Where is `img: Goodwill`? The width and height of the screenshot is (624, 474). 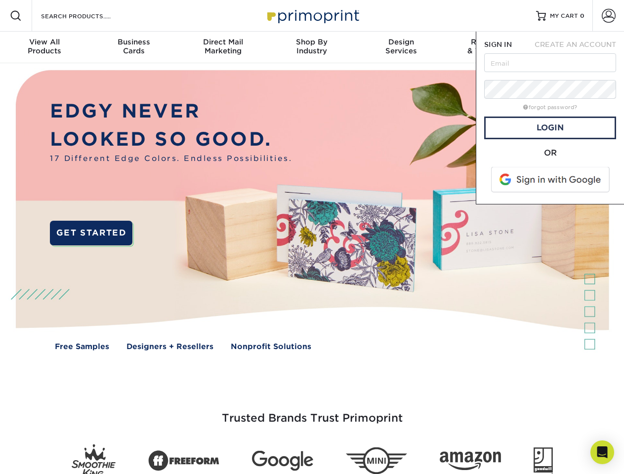
img: Goodwill is located at coordinates (543, 461).